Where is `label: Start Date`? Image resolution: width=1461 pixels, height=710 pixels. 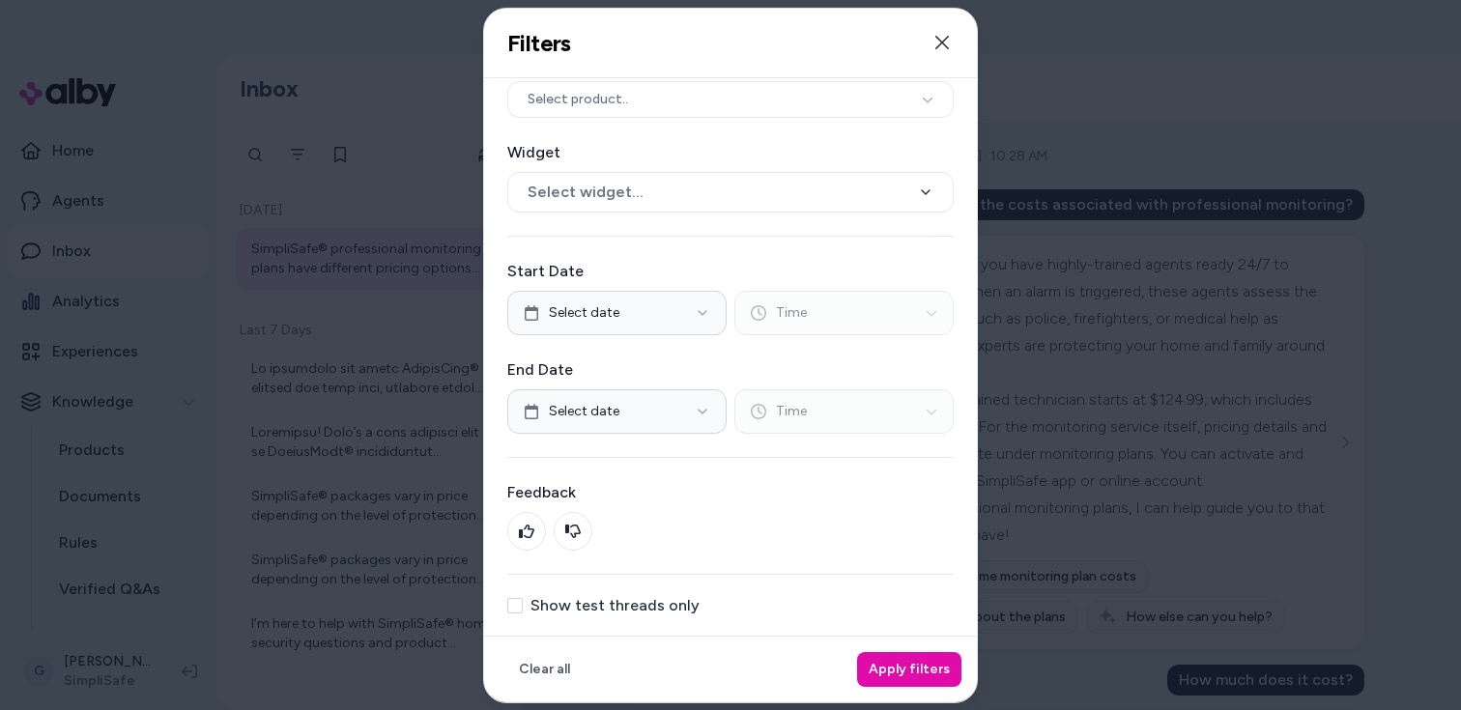
label: Start Date is located at coordinates (731, 271).